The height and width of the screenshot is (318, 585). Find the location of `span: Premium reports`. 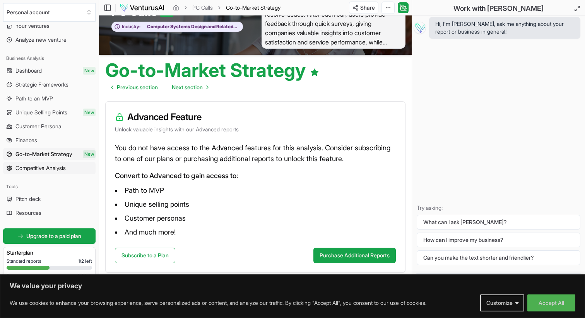

span: Premium reports is located at coordinates (24, 276).